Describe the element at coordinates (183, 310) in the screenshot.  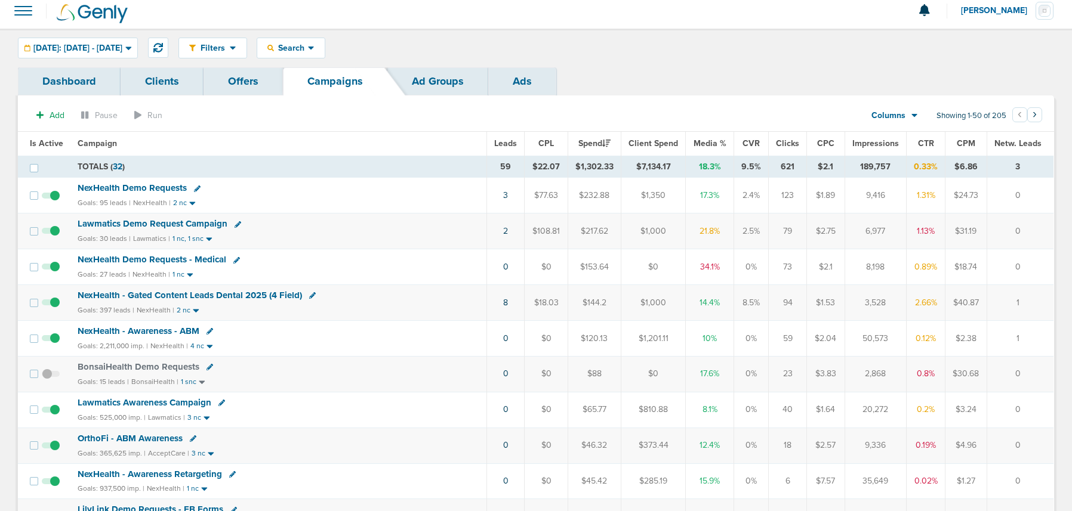
I see `small: 2 nc` at that location.